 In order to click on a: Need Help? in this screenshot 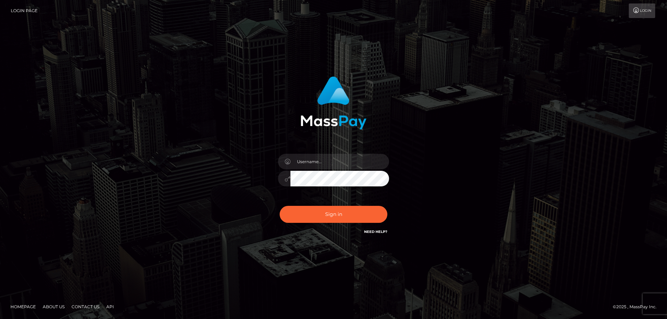, I will do `click(375, 232)`.